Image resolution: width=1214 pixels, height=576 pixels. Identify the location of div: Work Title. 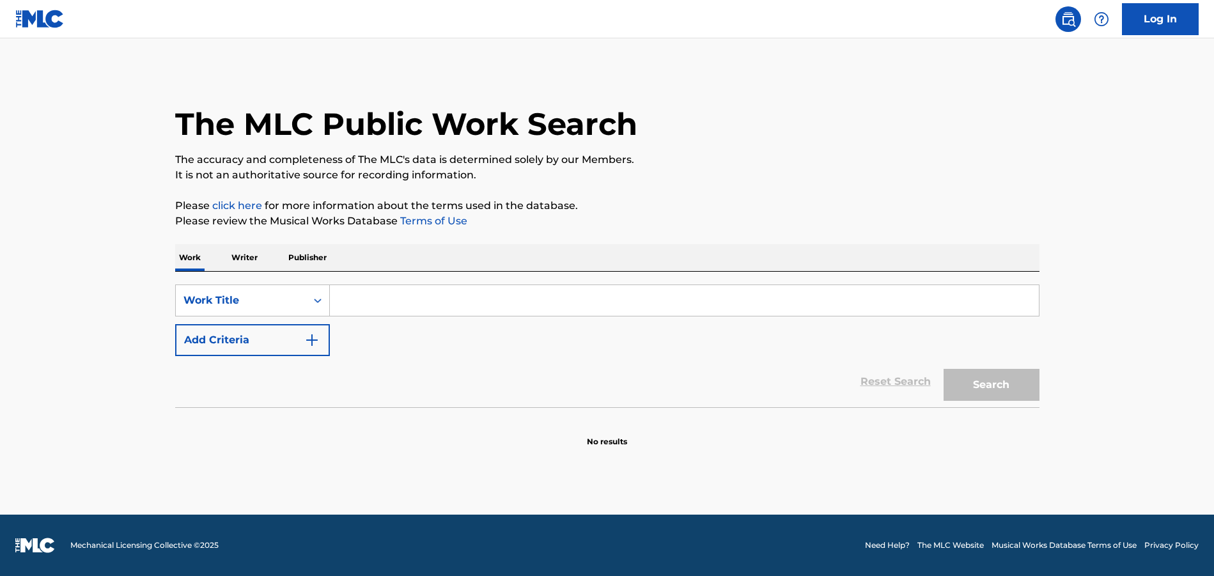
(241, 300).